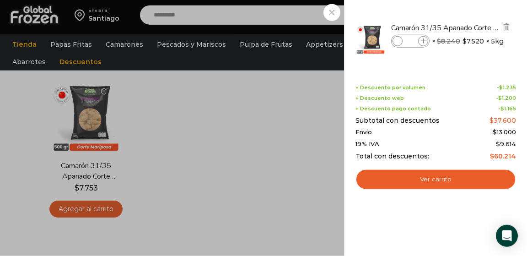  Describe the element at coordinates (467, 41) in the screenshot. I see `span: × × 5kg` at that location.